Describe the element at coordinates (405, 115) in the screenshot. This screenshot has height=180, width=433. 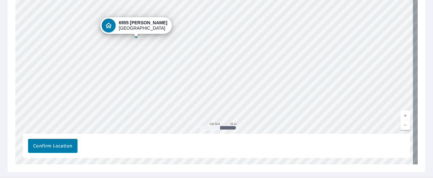
I see `a: Current Level 18, Zoom In` at that location.